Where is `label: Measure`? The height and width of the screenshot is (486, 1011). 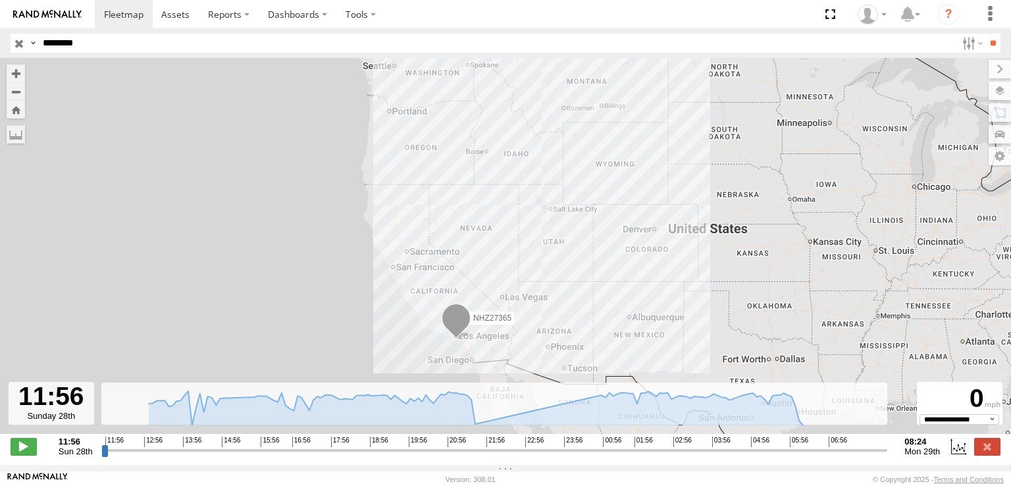
label: Measure is located at coordinates (16, 134).